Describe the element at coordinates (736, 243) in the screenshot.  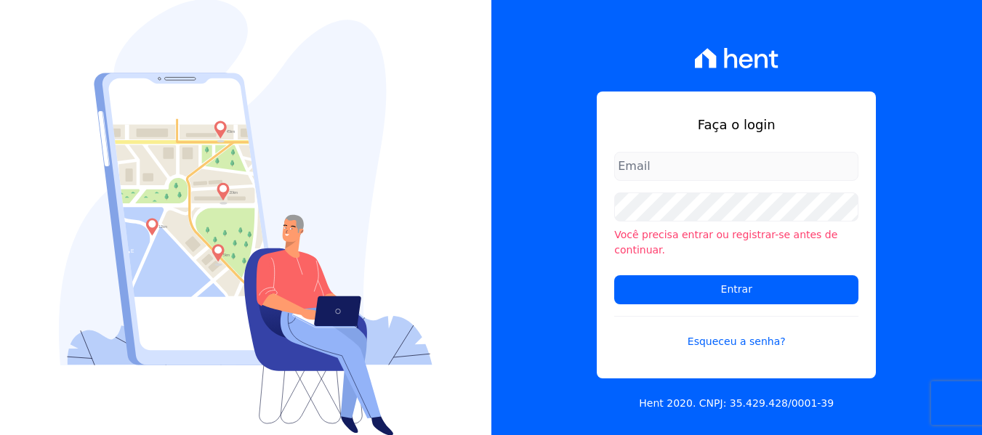
I see `li: Você precisa entrar ou registrar-se antes de continuar.` at that location.